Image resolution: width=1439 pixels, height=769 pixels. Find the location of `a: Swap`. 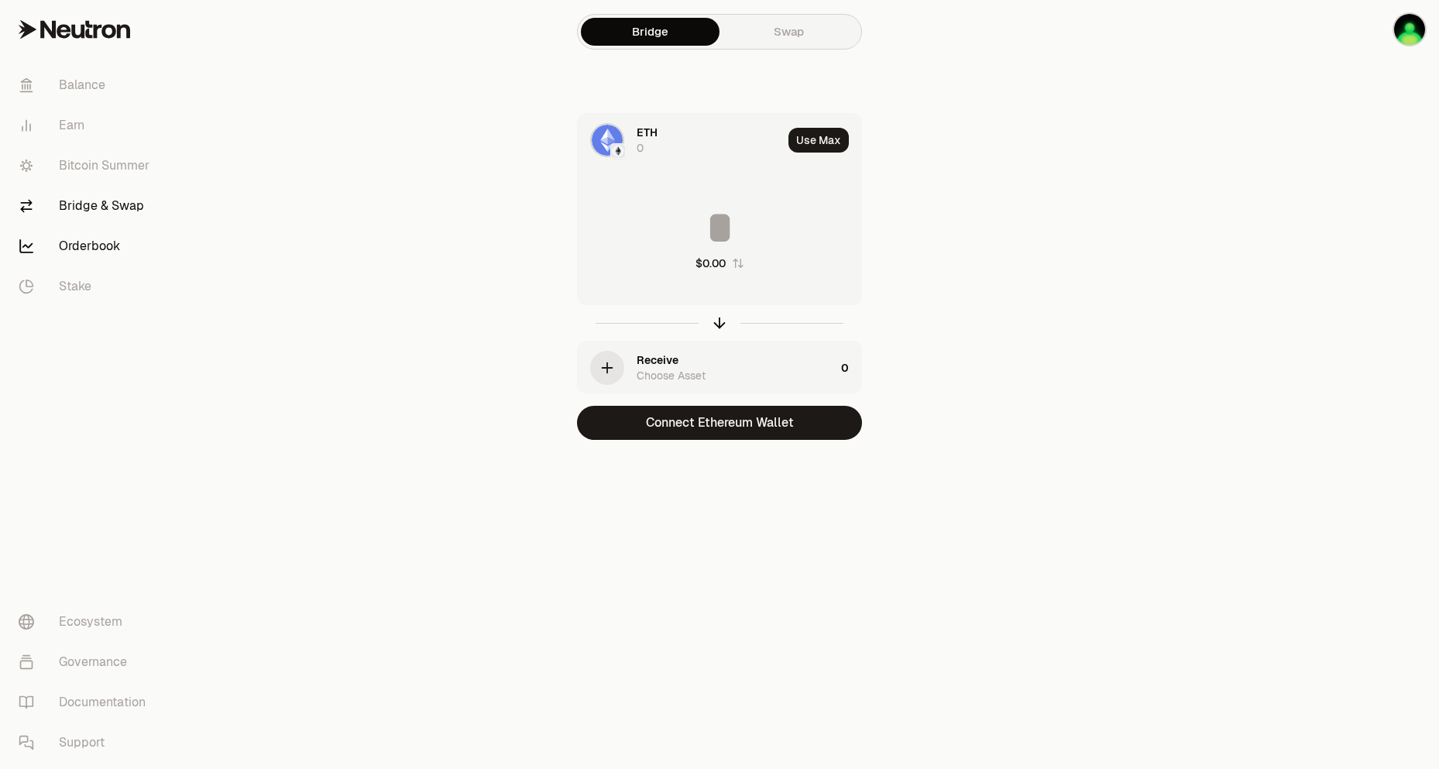

a: Swap is located at coordinates (788, 32).